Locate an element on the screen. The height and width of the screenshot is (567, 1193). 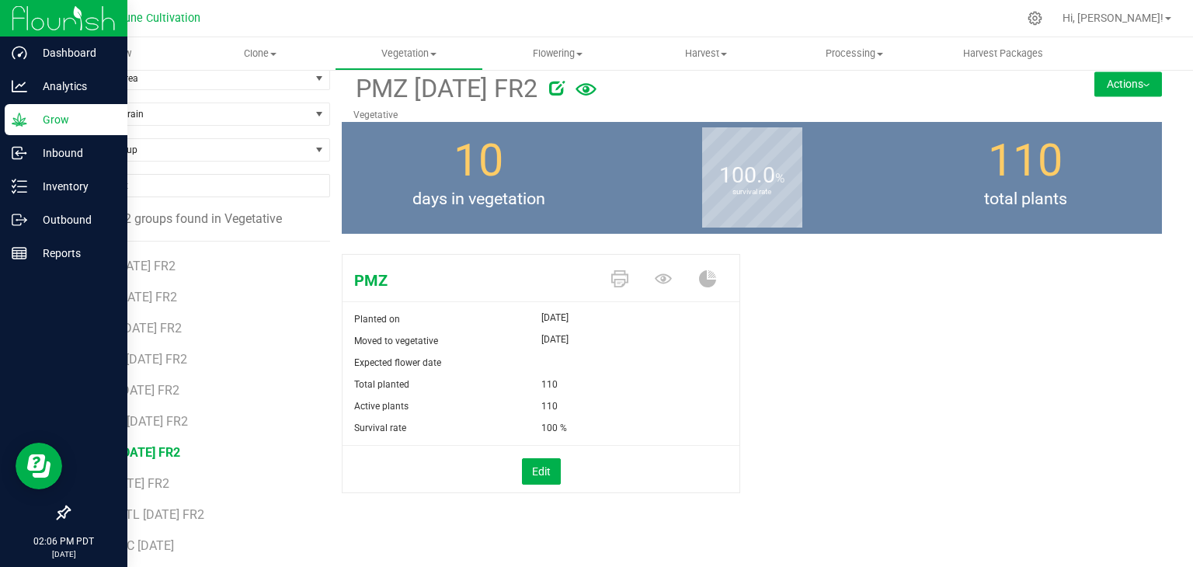
a: Flowering is located at coordinates (557, 54).